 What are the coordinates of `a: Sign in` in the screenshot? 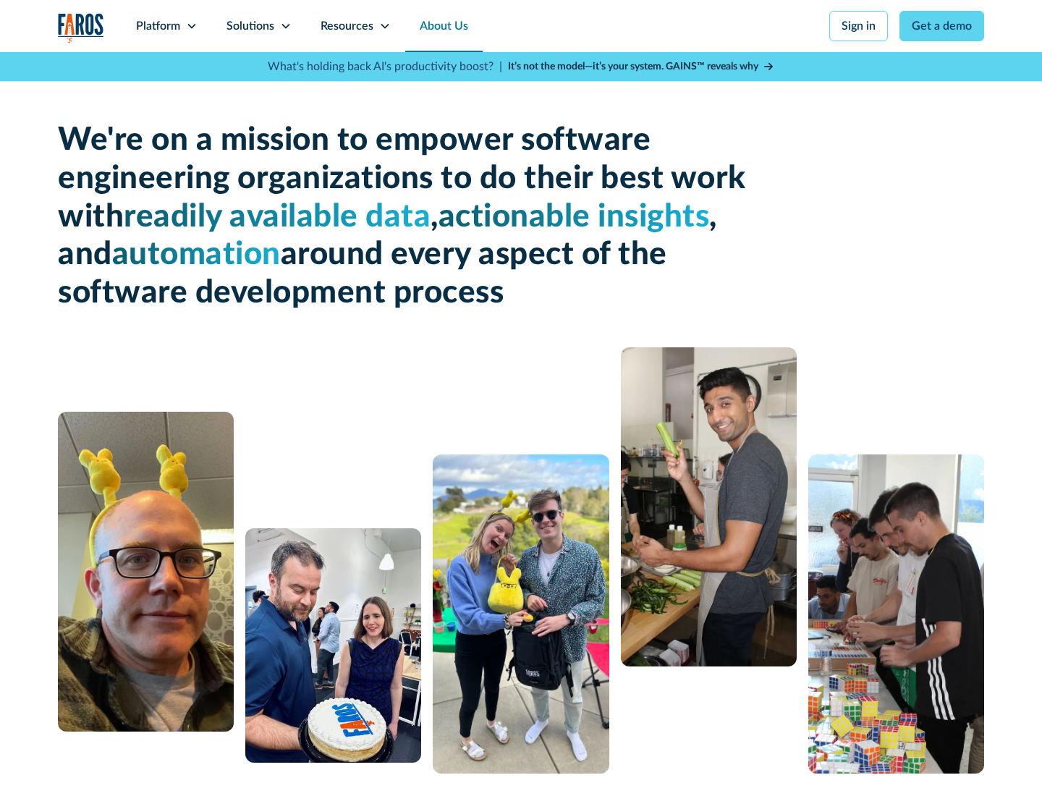 It's located at (858, 26).